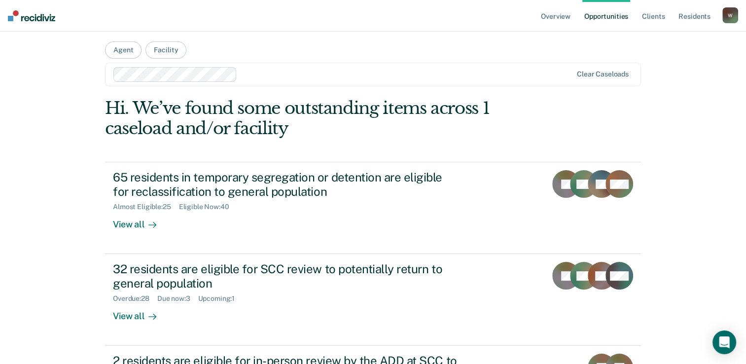 Image resolution: width=746 pixels, height=364 pixels. I want to click on button: W, so click(730, 15).